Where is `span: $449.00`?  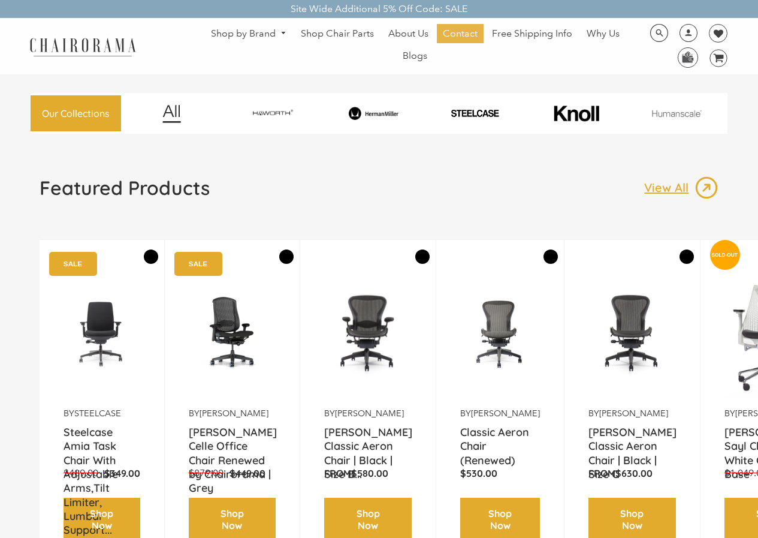 span: $449.00 is located at coordinates (248, 473).